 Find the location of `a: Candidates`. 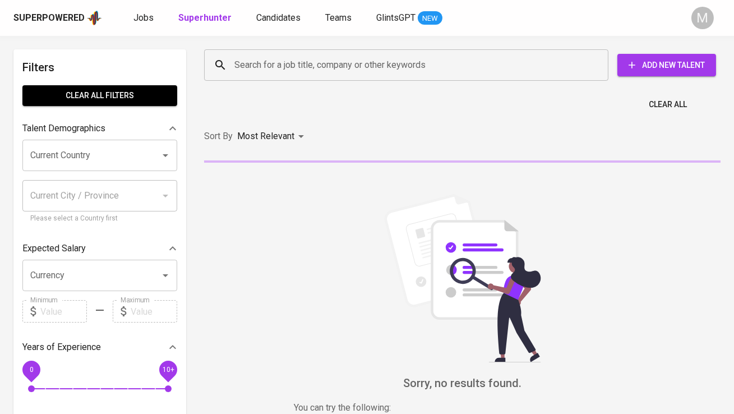

a: Candidates is located at coordinates (279, 18).